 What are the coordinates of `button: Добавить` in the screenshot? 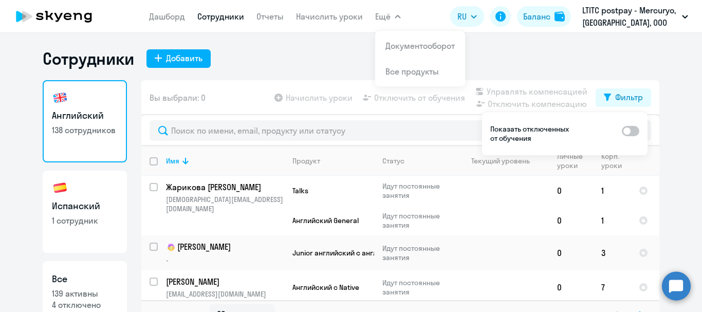 It's located at (178, 59).